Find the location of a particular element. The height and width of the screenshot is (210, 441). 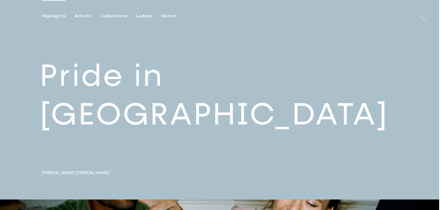

button: Collections is located at coordinates (118, 16).